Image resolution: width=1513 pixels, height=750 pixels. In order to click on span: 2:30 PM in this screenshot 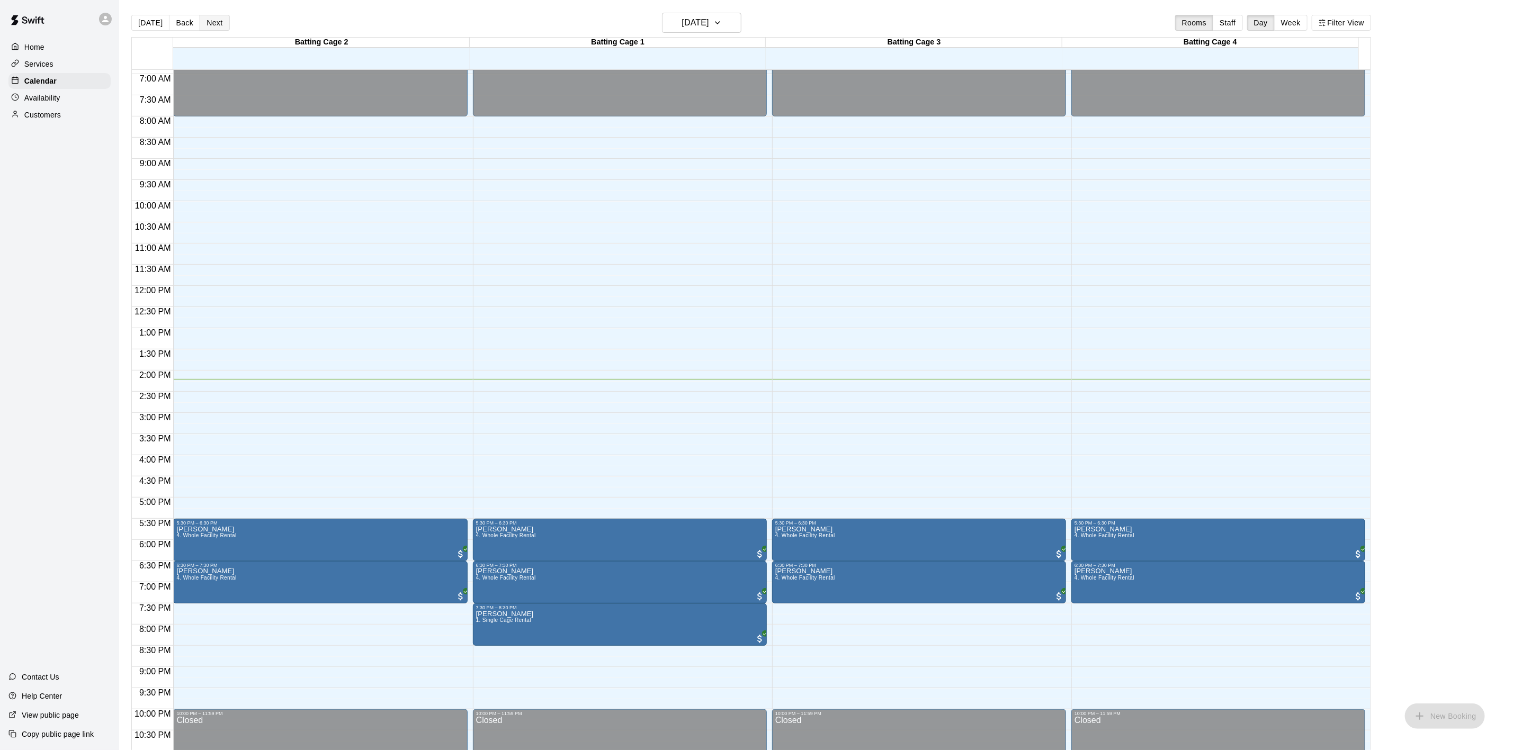, I will do `click(155, 396)`.